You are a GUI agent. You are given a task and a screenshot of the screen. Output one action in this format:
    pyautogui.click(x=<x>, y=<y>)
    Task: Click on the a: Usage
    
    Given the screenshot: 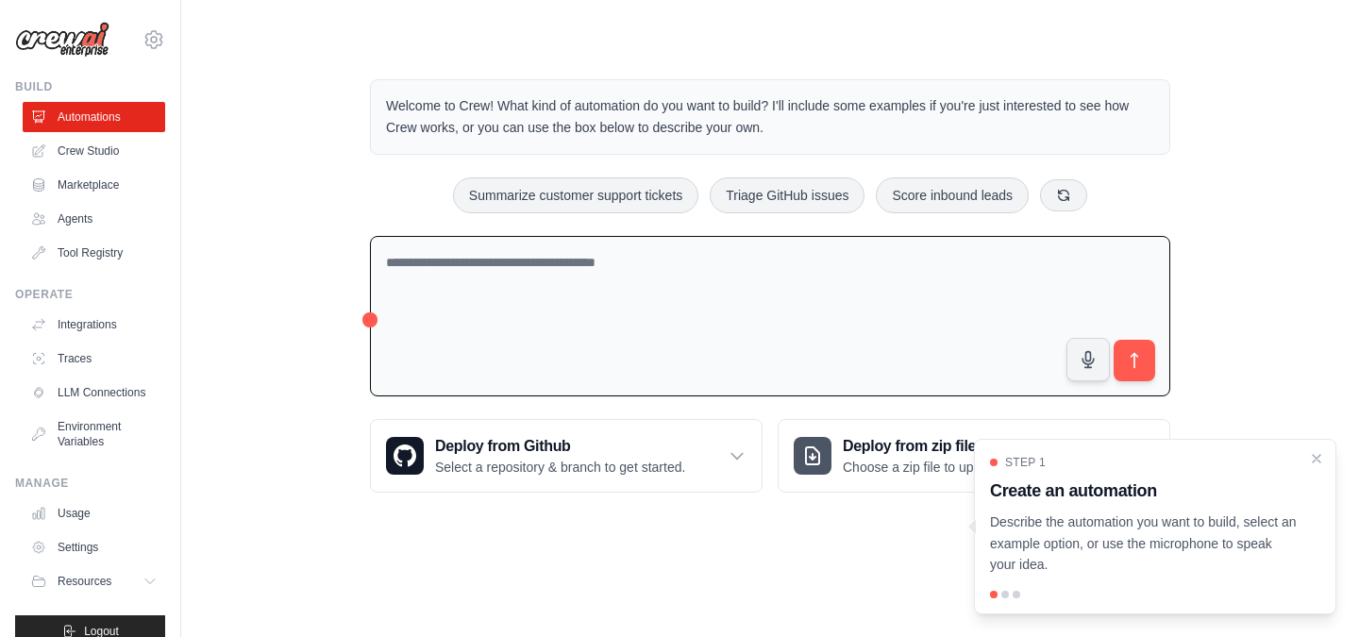 What is the action you would take?
    pyautogui.click(x=93, y=514)
    